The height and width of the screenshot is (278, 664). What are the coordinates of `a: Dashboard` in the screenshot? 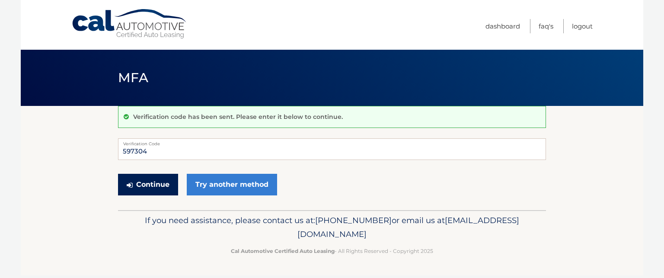 It's located at (503, 26).